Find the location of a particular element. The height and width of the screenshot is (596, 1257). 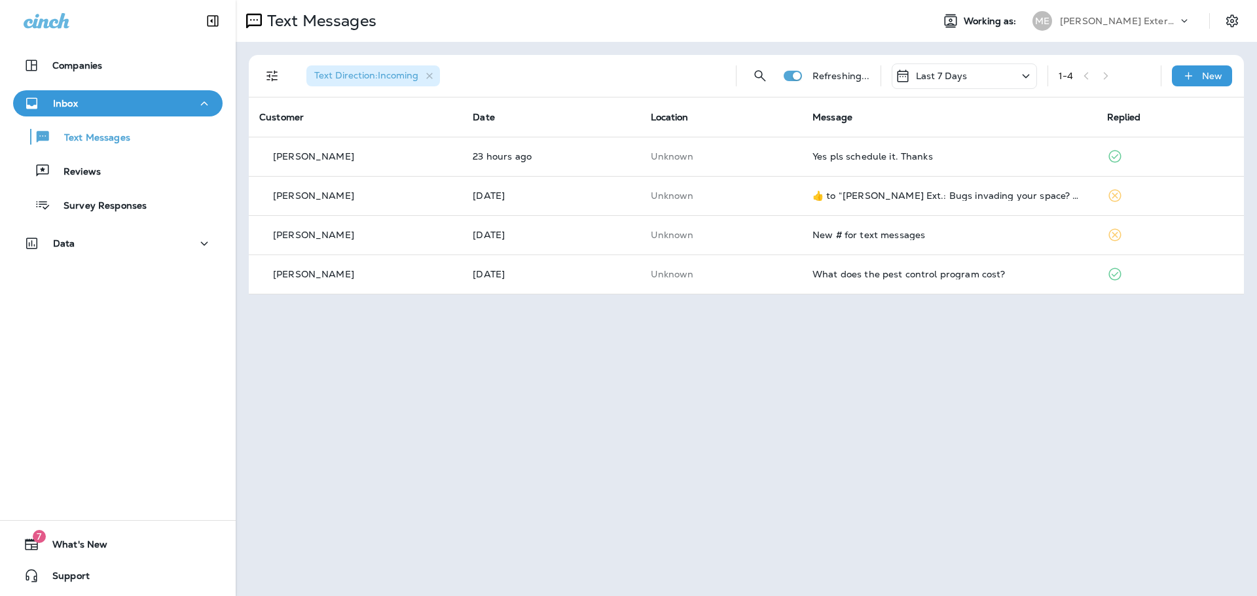

span: Customer is located at coordinates (282, 117).